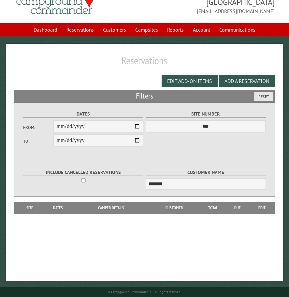 The width and height of the screenshot is (289, 297). I want to click on th: Due, so click(238, 208).